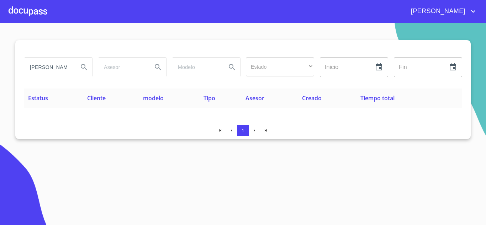  What do you see at coordinates (442, 11) in the screenshot?
I see `button: account of current user` at bounding box center [442, 11].